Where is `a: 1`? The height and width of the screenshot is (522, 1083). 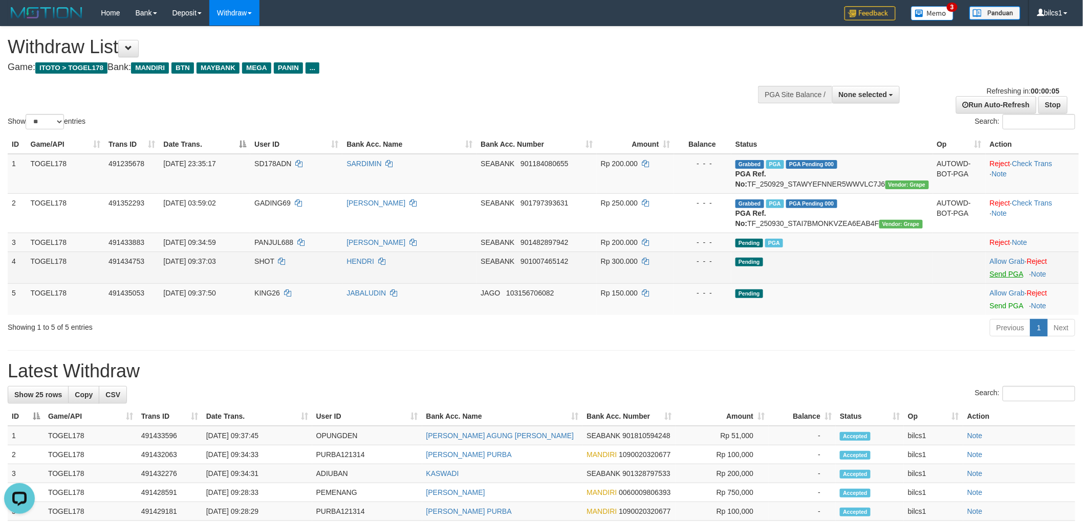 a: 1 is located at coordinates (1039, 328).